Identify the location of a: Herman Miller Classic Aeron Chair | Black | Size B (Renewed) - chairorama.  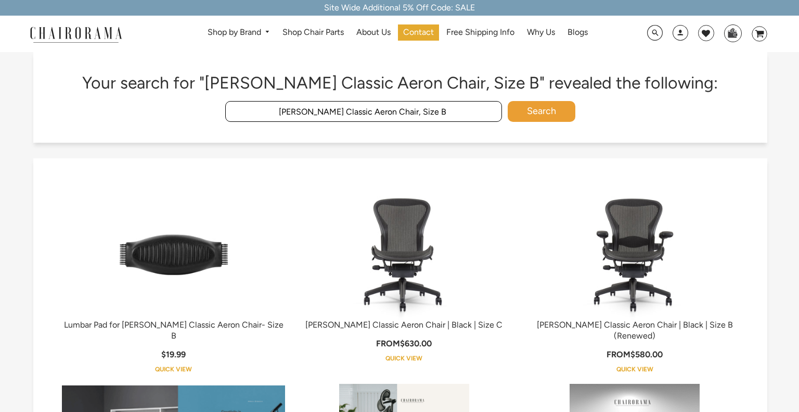
(635, 254).